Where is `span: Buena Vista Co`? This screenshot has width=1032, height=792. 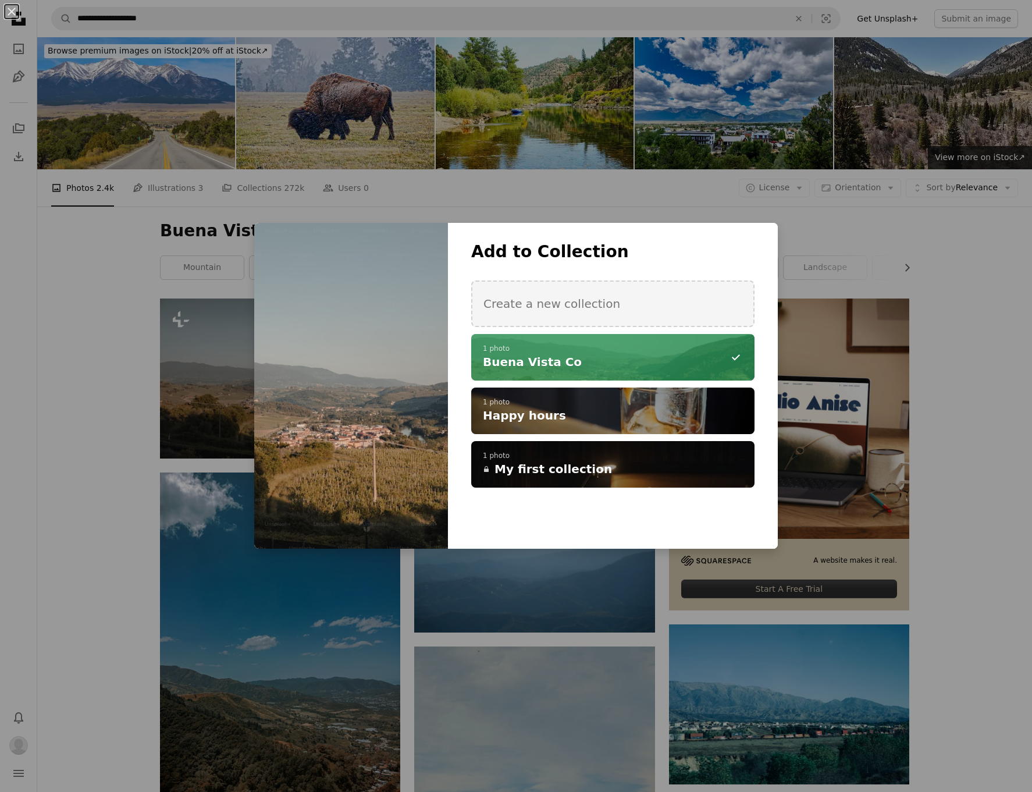
span: Buena Vista Co is located at coordinates (532, 362).